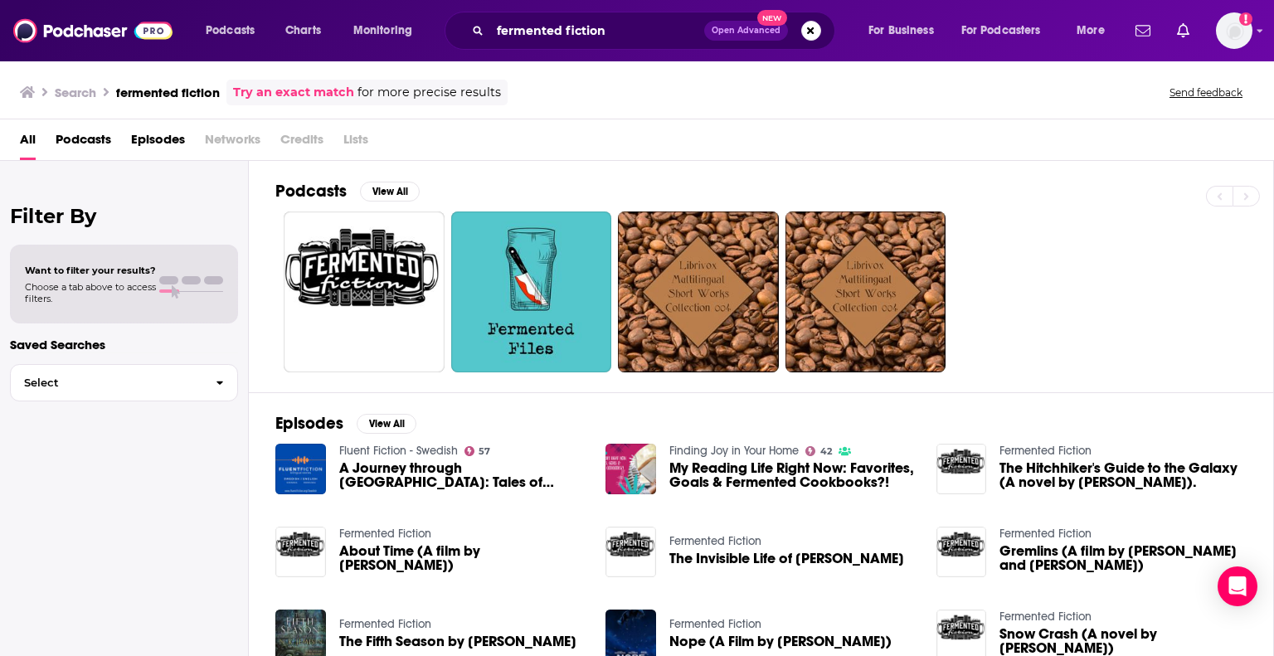 This screenshot has width=1274, height=656. Describe the element at coordinates (93, 31) in the screenshot. I see `a: Podchaser - Follow, Share and Rate Podcasts` at that location.